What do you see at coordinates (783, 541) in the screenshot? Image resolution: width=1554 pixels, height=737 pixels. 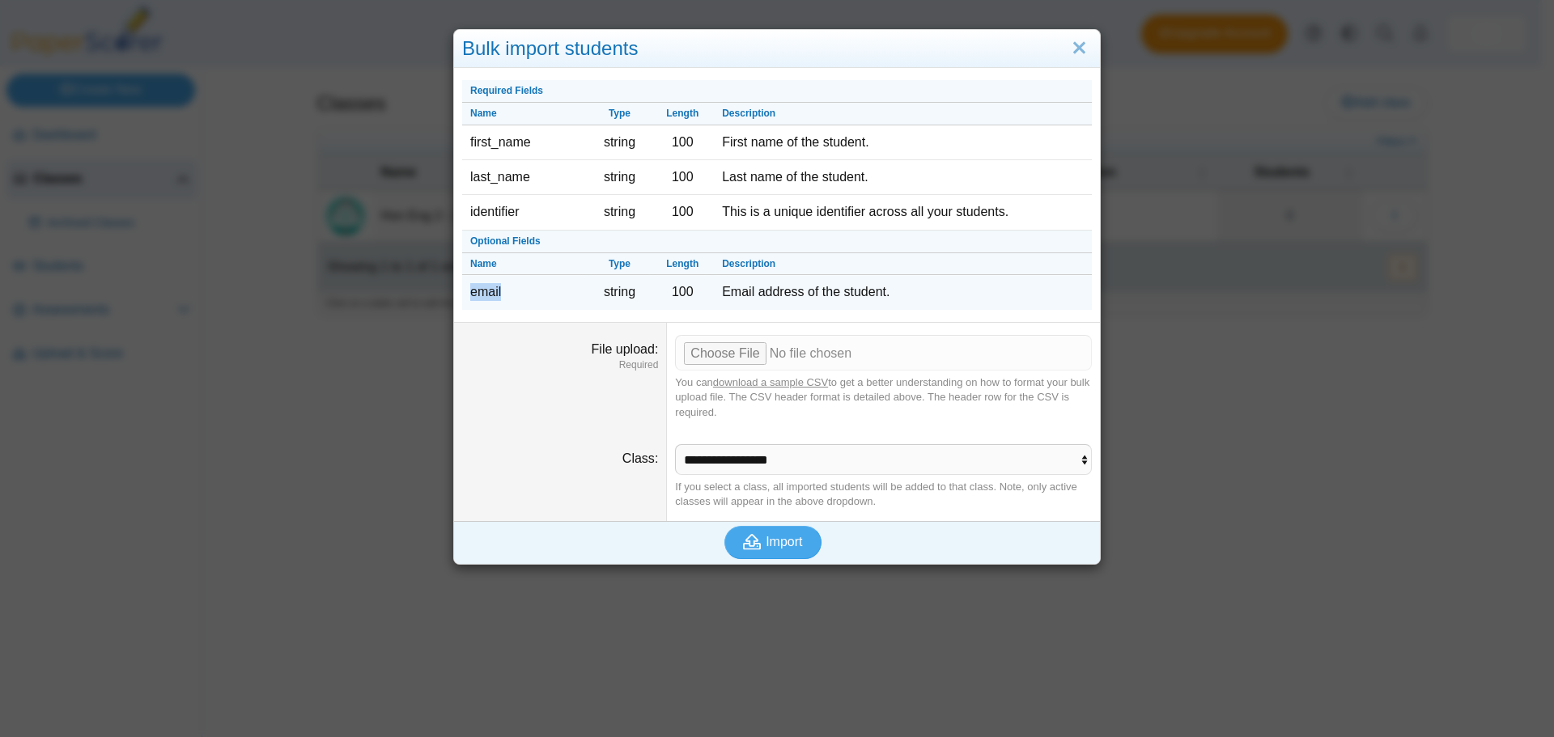 I see `span: Import` at bounding box center [783, 541].